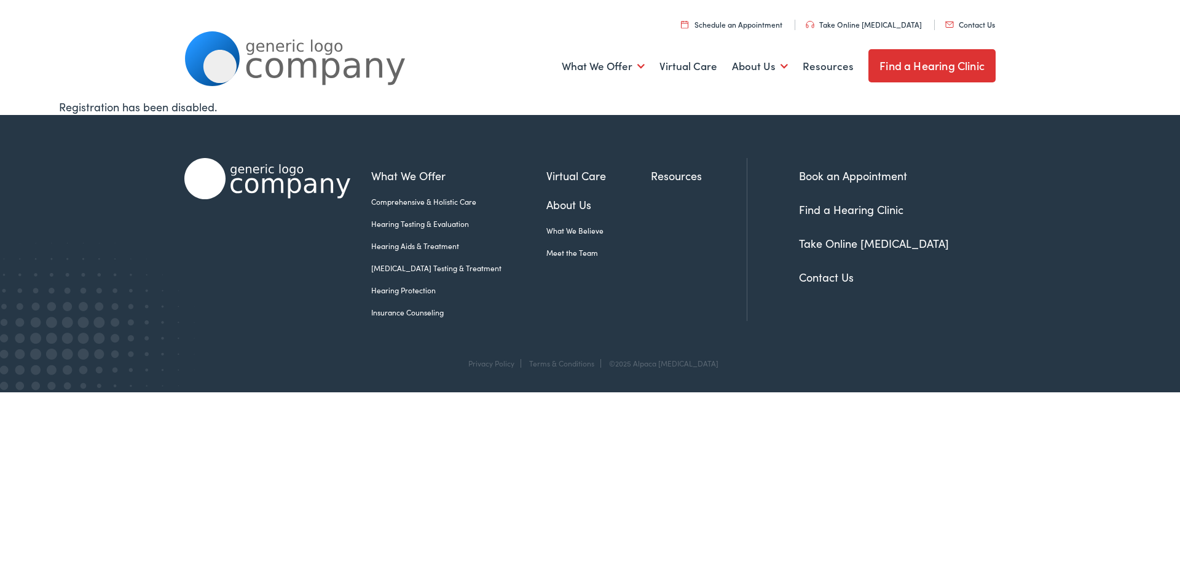  What do you see at coordinates (853, 175) in the screenshot?
I see `a: Book an Appointment` at bounding box center [853, 175].